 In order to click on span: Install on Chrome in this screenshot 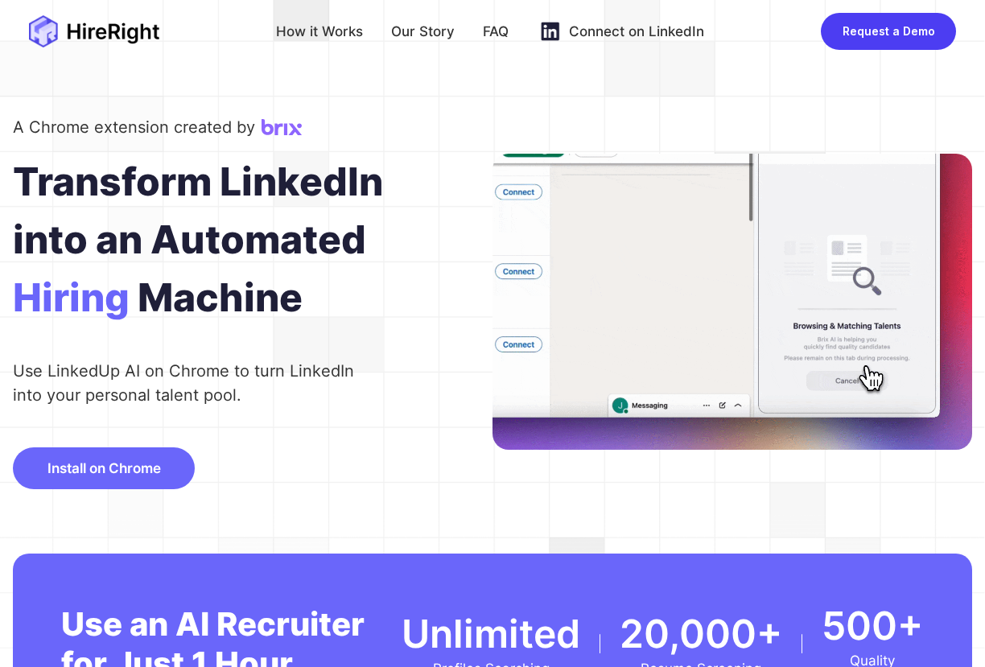, I will do `click(104, 468)`.